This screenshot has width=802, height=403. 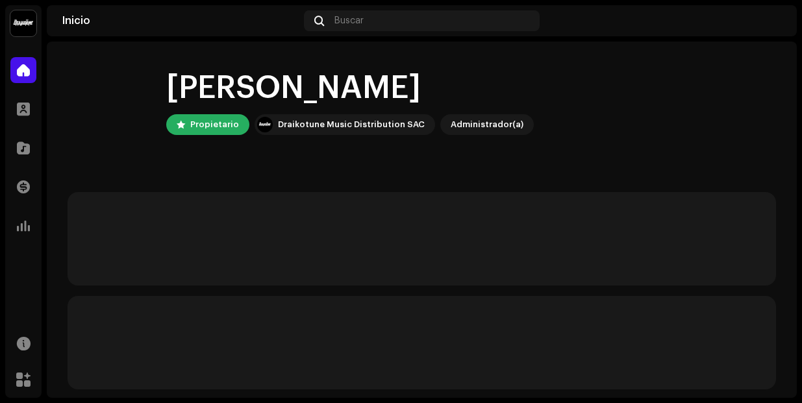 What do you see at coordinates (181, 21) in the screenshot?
I see `div: Inicio` at bounding box center [181, 21].